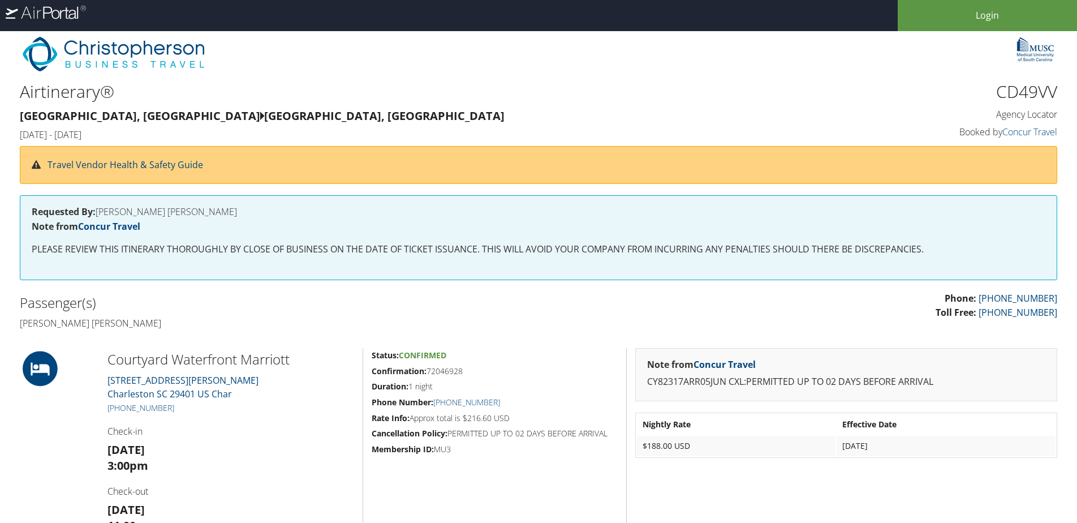 The height and width of the screenshot is (523, 1077). What do you see at coordinates (494, 371) in the screenshot?
I see `h5: 72046928` at bounding box center [494, 371].